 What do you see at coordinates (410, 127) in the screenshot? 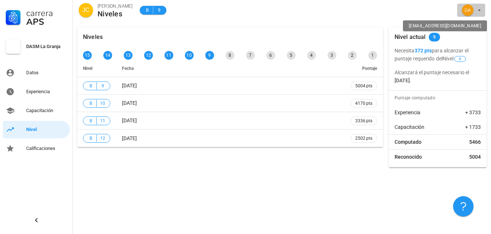
I see `span: Capacitación` at bounding box center [410, 127].